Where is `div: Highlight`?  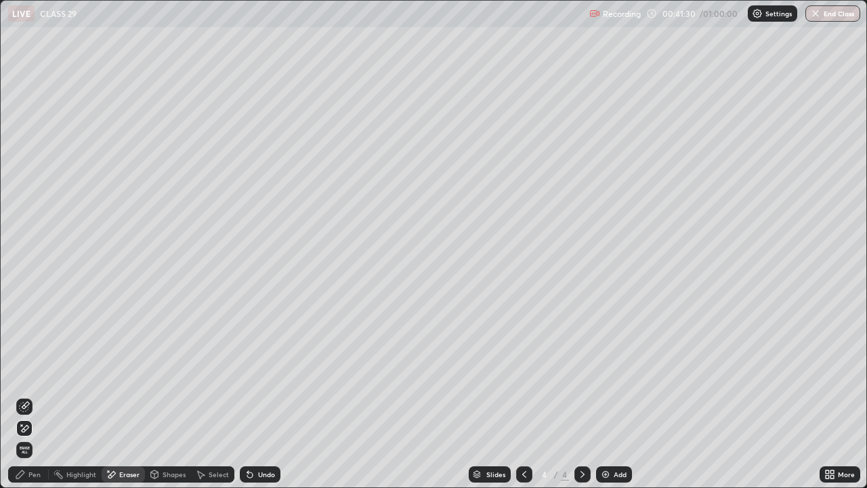 div: Highlight is located at coordinates (81, 474).